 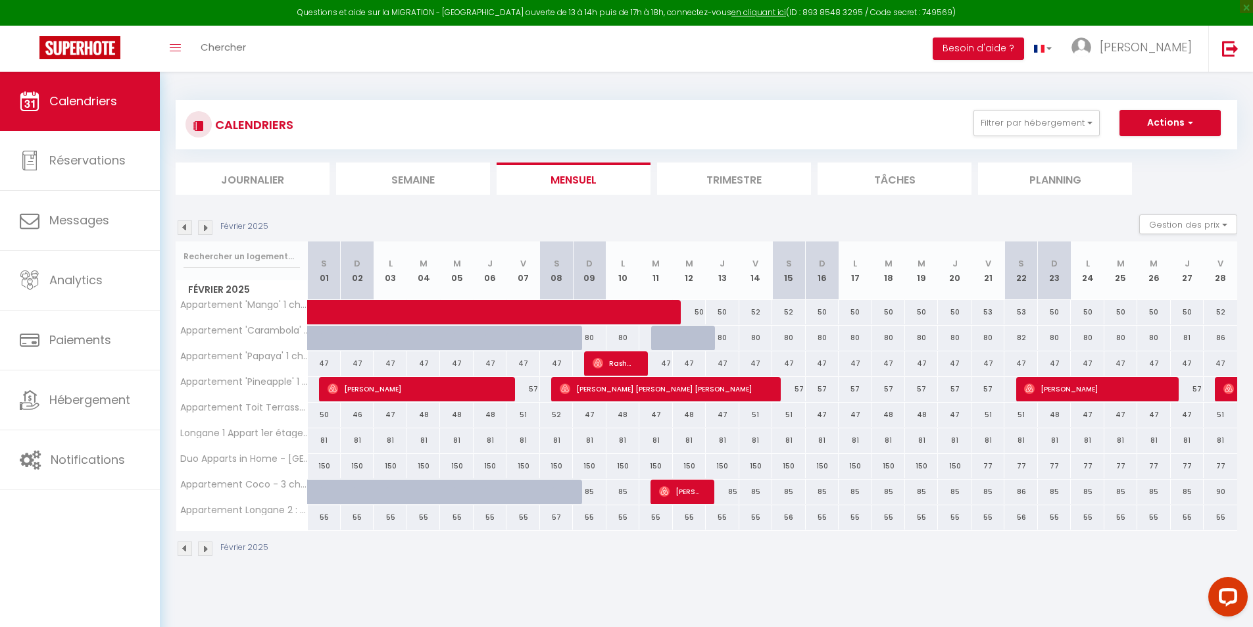 What do you see at coordinates (244, 381) in the screenshot?
I see `span: Appartement 'Pineapple' 1 chambre 2ème étage` at bounding box center [244, 381].